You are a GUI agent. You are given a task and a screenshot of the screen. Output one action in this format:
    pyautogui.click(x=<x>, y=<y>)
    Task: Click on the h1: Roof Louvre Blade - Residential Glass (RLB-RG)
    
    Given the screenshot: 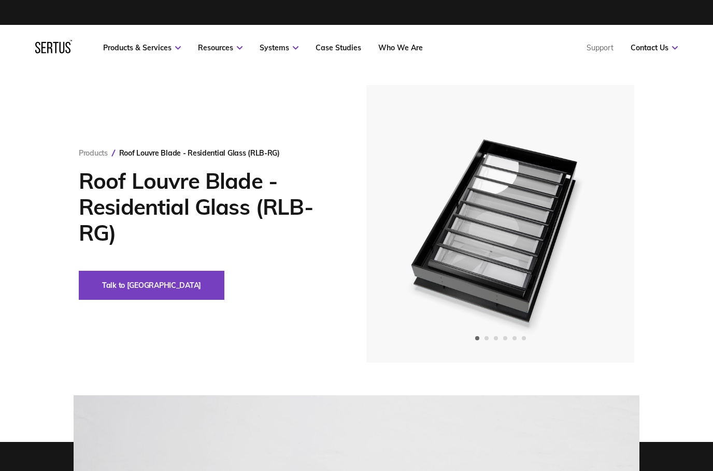 What is the action you would take?
    pyautogui.click(x=207, y=207)
    